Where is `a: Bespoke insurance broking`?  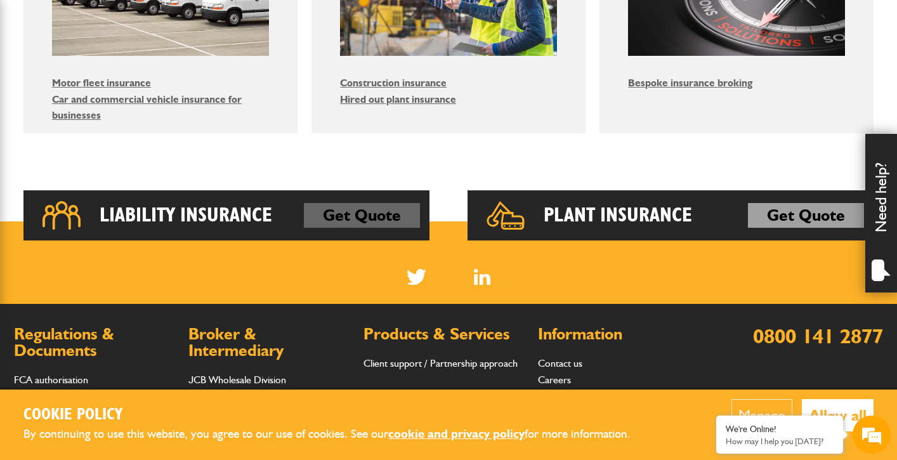 a: Bespoke insurance broking is located at coordinates (691, 83).